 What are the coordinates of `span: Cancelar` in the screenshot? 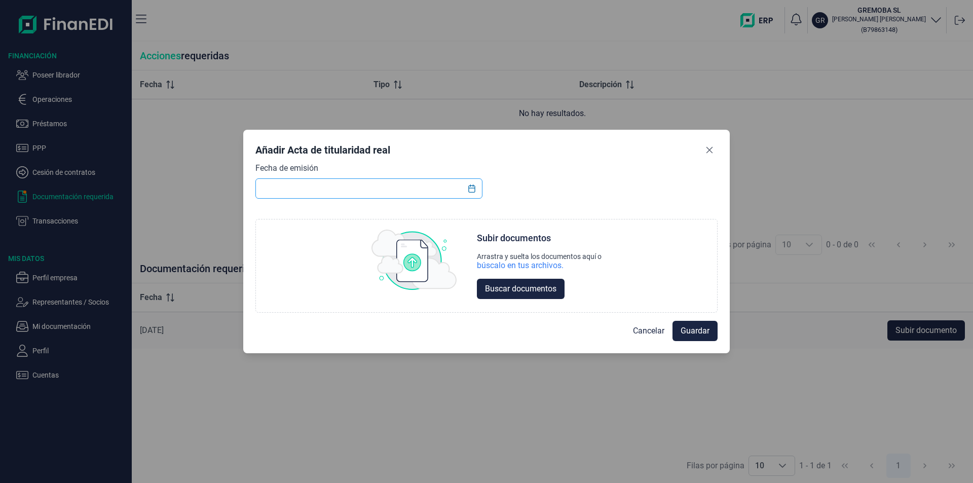 It's located at (649, 331).